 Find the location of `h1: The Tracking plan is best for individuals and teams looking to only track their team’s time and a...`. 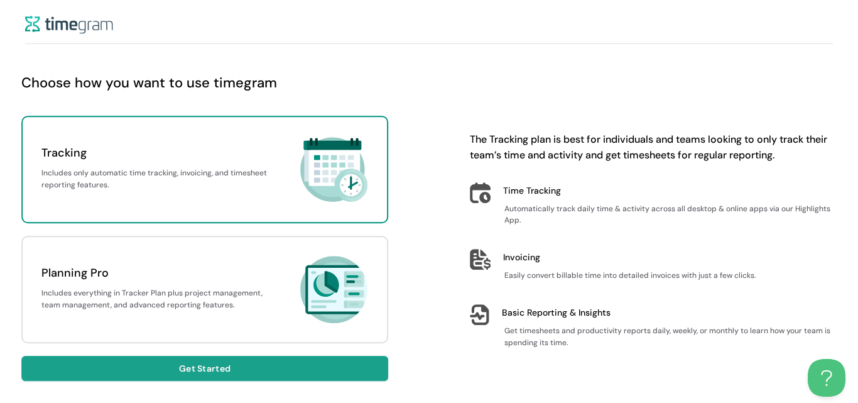

h1: The Tracking plan is best for individuals and teams looking to only track their team’s time and a... is located at coordinates (654, 148).